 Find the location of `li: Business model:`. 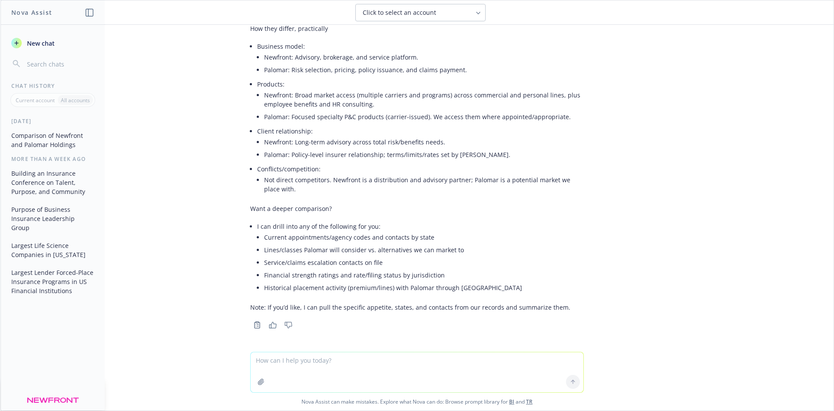

li: Business model: is located at coordinates (421, 59).